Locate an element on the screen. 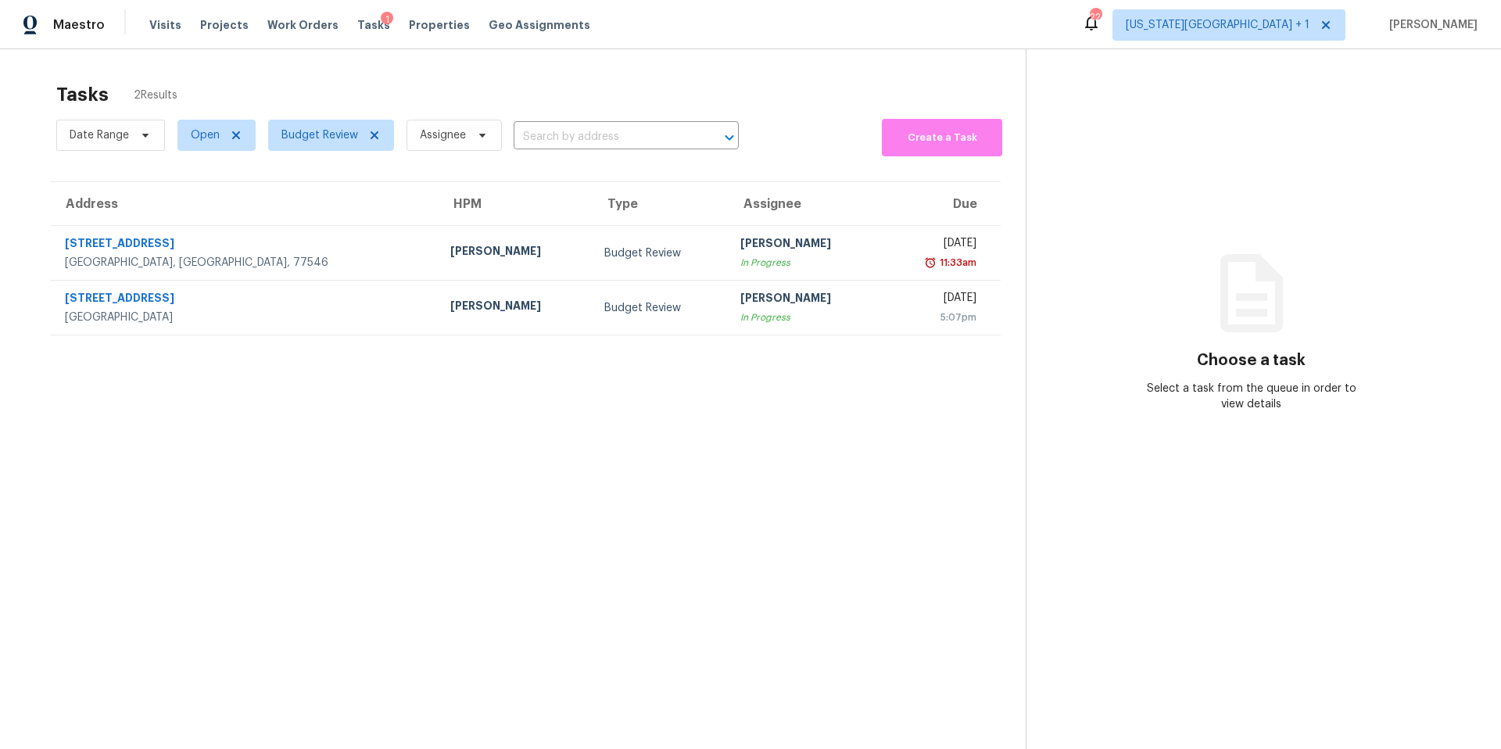 The width and height of the screenshot is (1501, 749). div: 5:07pm is located at coordinates (935, 317).